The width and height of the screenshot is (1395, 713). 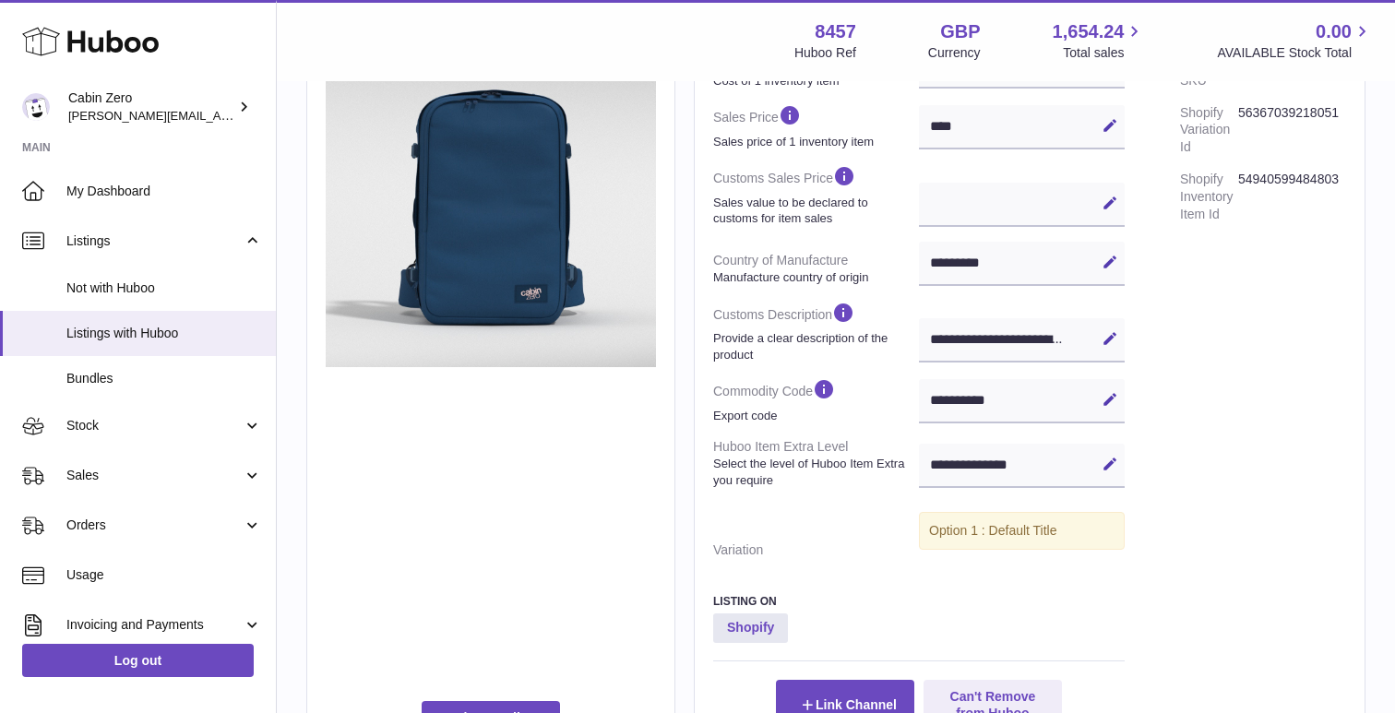 What do you see at coordinates (164, 378) in the screenshot?
I see `span: Bundles` at bounding box center [164, 378].